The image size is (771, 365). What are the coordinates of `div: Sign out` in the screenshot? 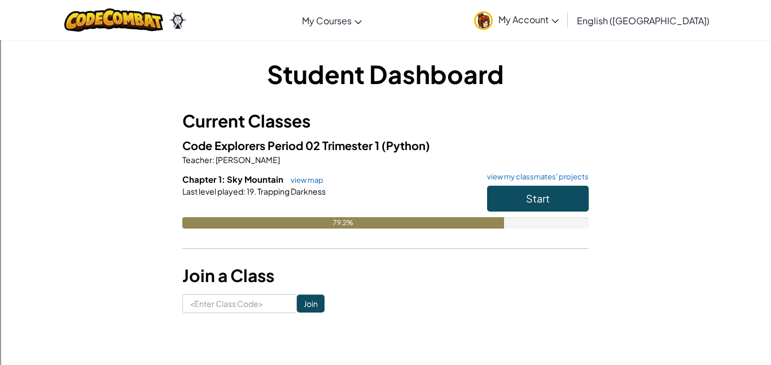 It's located at (385, 60).